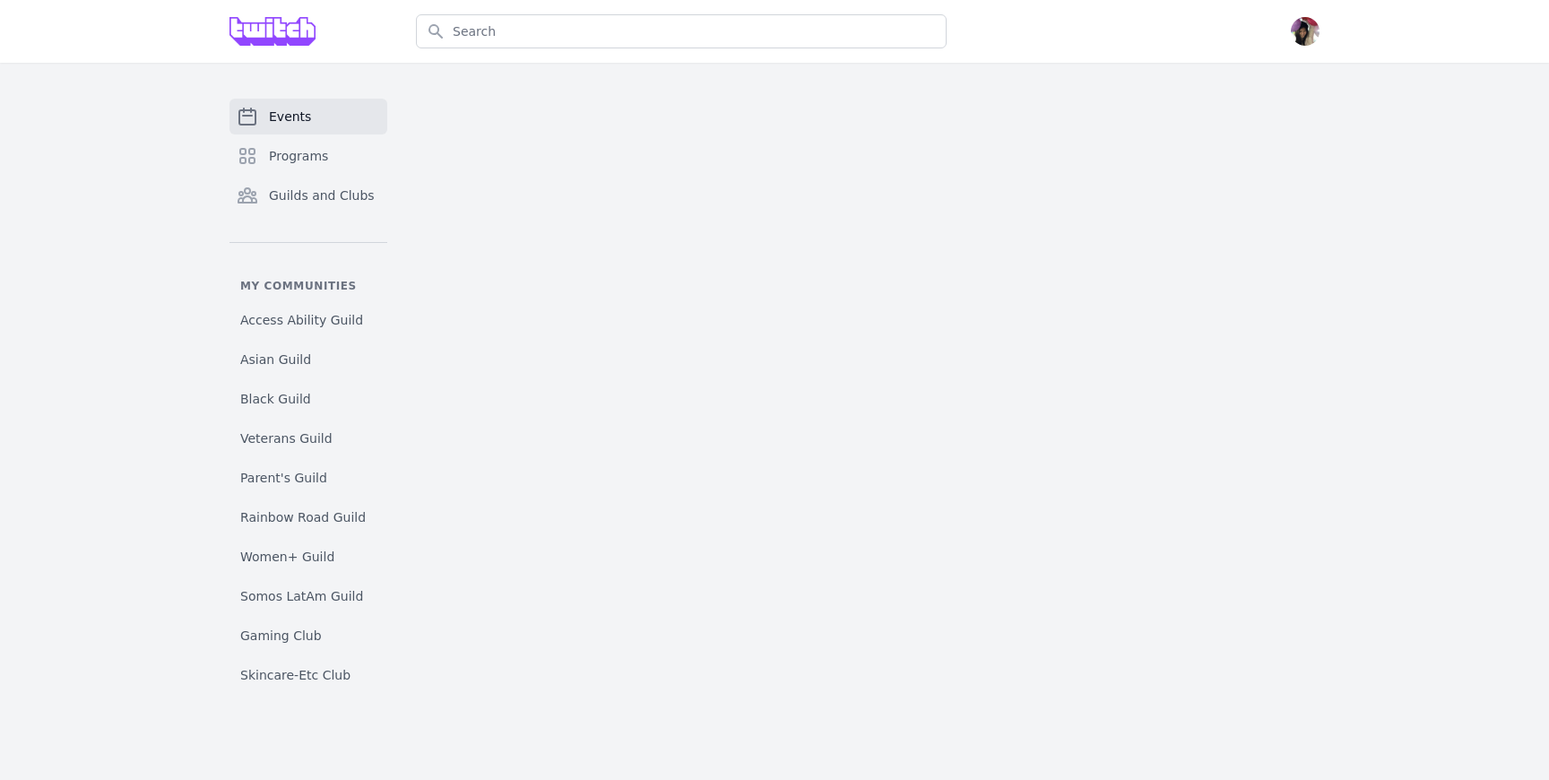 This screenshot has width=1549, height=780. Describe the element at coordinates (272, 31) in the screenshot. I see `img: Grove` at that location.